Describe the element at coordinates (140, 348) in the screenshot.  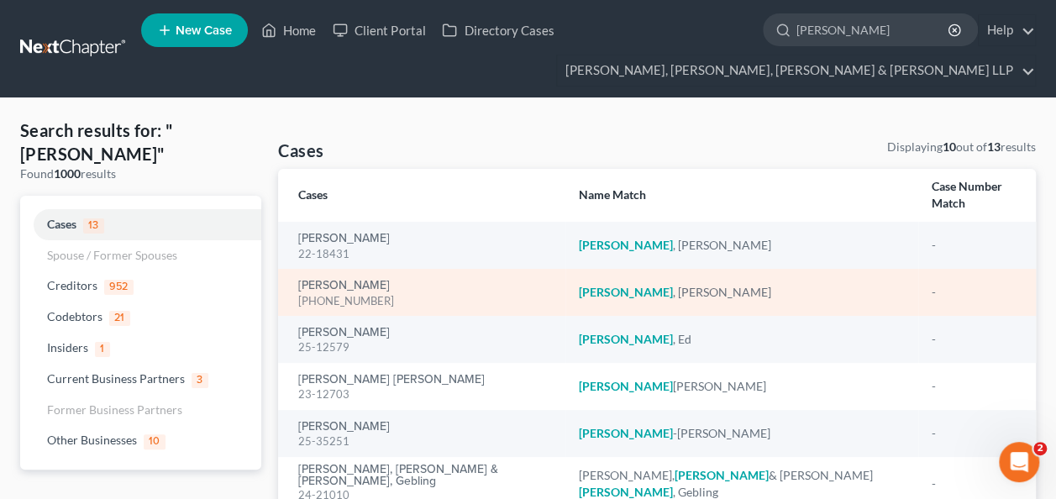
I see `a: Insiders1` at that location.